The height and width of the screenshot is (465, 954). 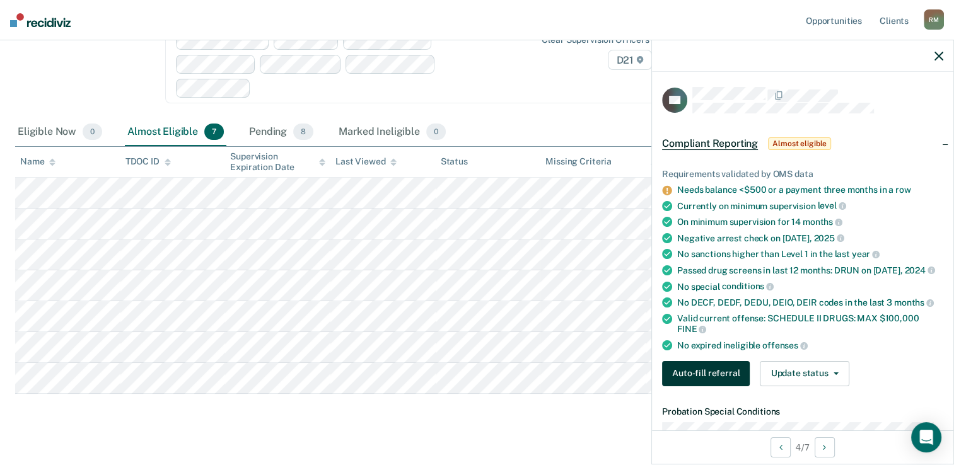 What do you see at coordinates (454, 161) in the screenshot?
I see `div: Status` at bounding box center [454, 161].